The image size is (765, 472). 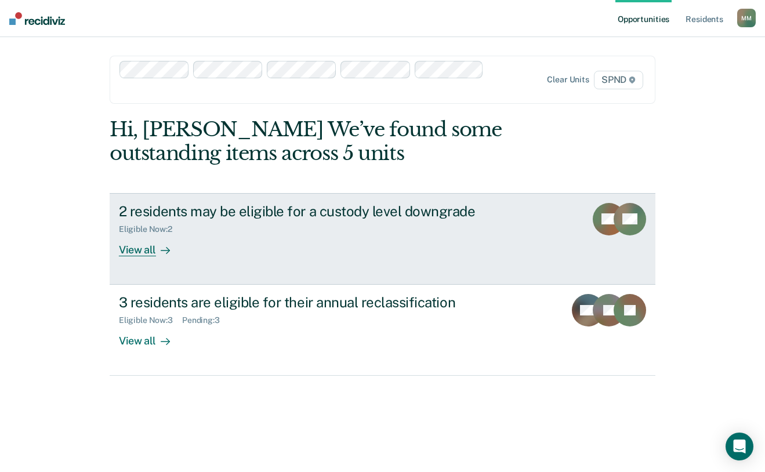 I want to click on div: Eligible Now : 2, so click(x=150, y=229).